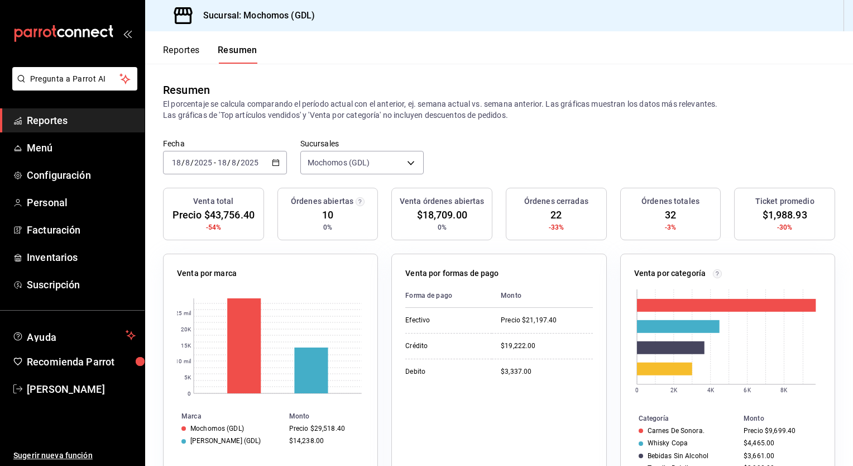 Image resolution: width=853 pixels, height=466 pixels. What do you see at coordinates (444, 371) in the screenshot?
I see `div: Debito` at bounding box center [444, 371].